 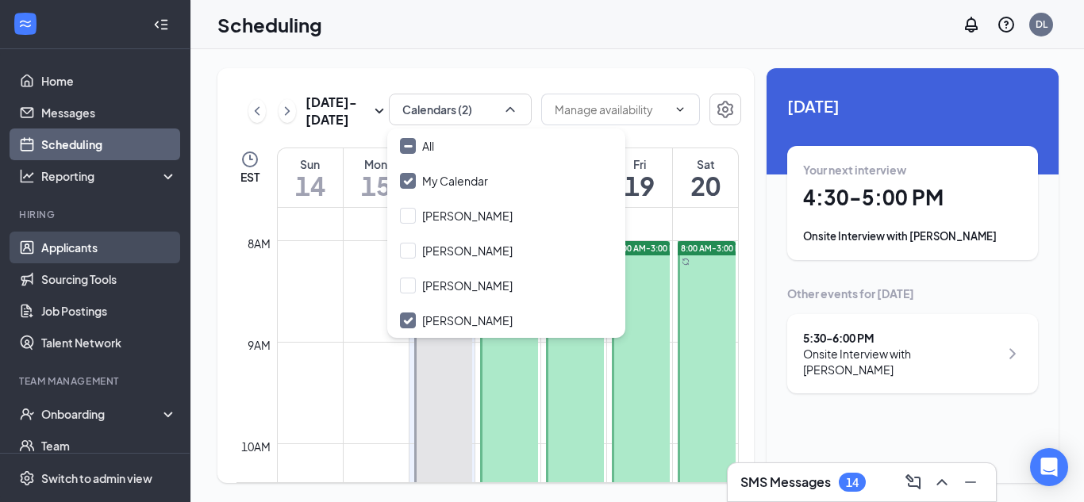 What do you see at coordinates (161, 25) in the screenshot?
I see `svg: Collapse` at bounding box center [161, 25].